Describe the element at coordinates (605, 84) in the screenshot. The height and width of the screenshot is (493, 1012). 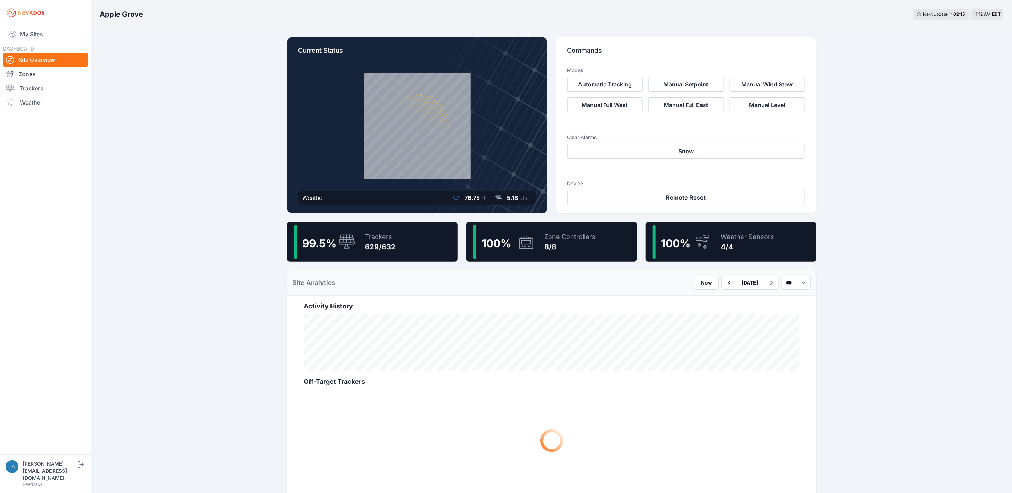
I see `button: Automatic Tracking` at that location.